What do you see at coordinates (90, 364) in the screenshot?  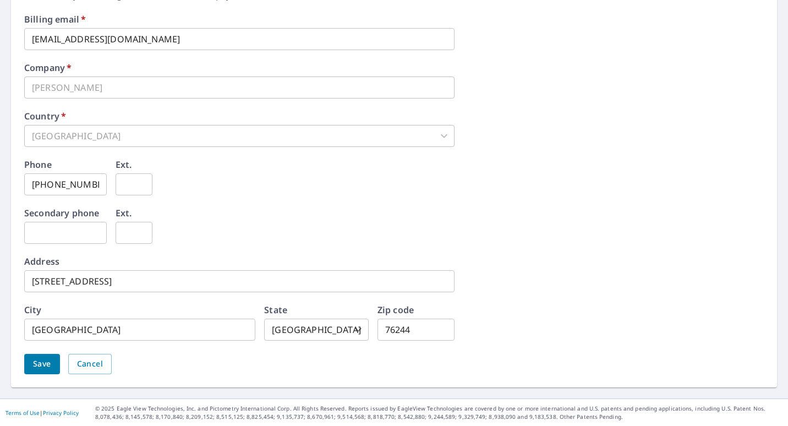 I see `button: Cancel` at bounding box center [90, 364].